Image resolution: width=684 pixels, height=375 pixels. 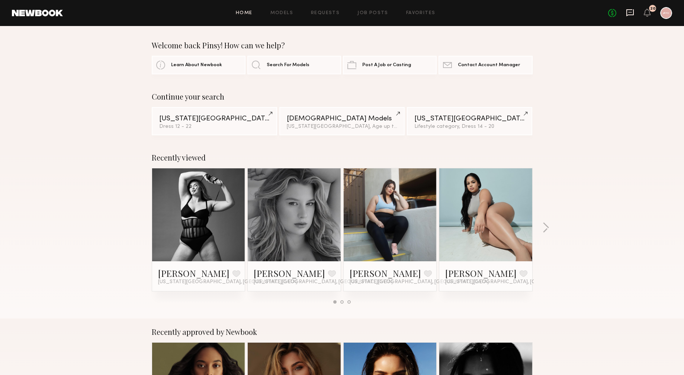 I want to click on span: Search For Models, so click(x=288, y=65).